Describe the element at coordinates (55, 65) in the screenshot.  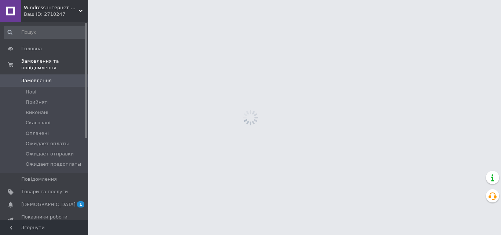
I see `span: Замовлення та повідомлення` at that location.